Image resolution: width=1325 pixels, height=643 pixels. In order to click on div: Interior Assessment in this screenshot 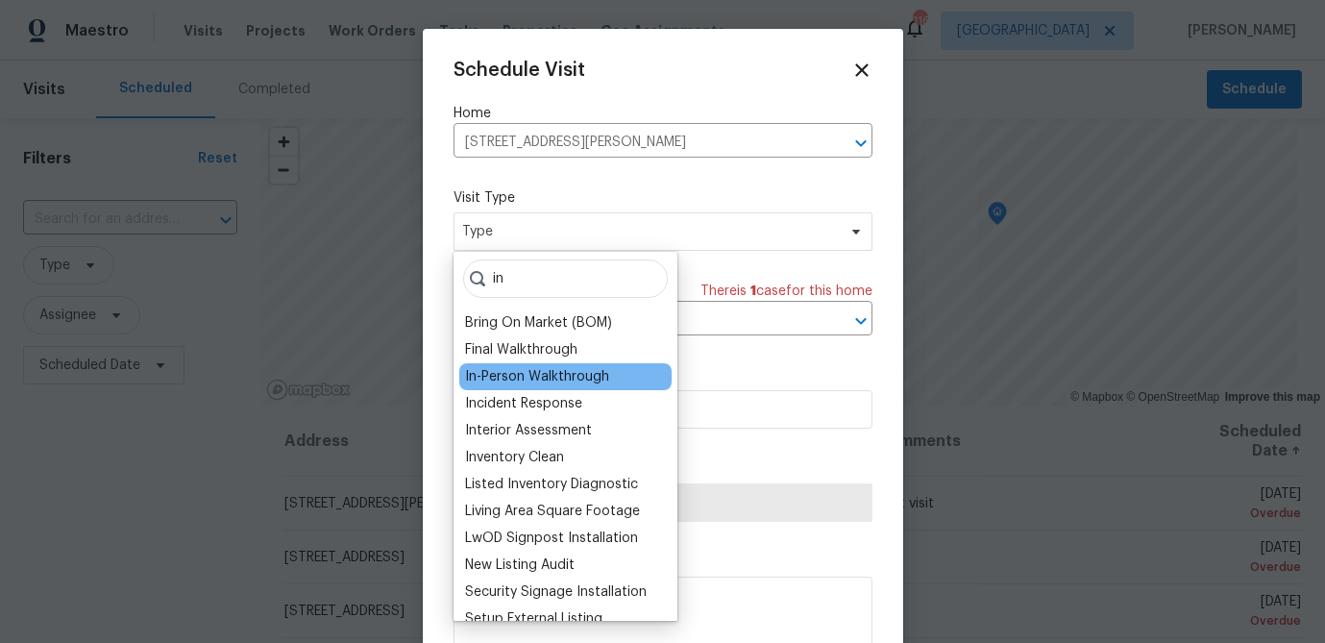, I will do `click(529, 431)`.